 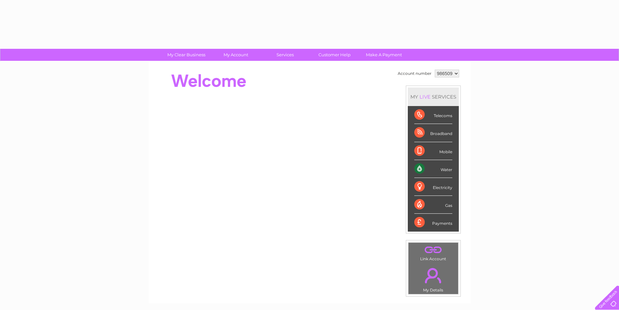 What do you see at coordinates (414, 73) in the screenshot?
I see `td: Account number` at bounding box center [414, 73].